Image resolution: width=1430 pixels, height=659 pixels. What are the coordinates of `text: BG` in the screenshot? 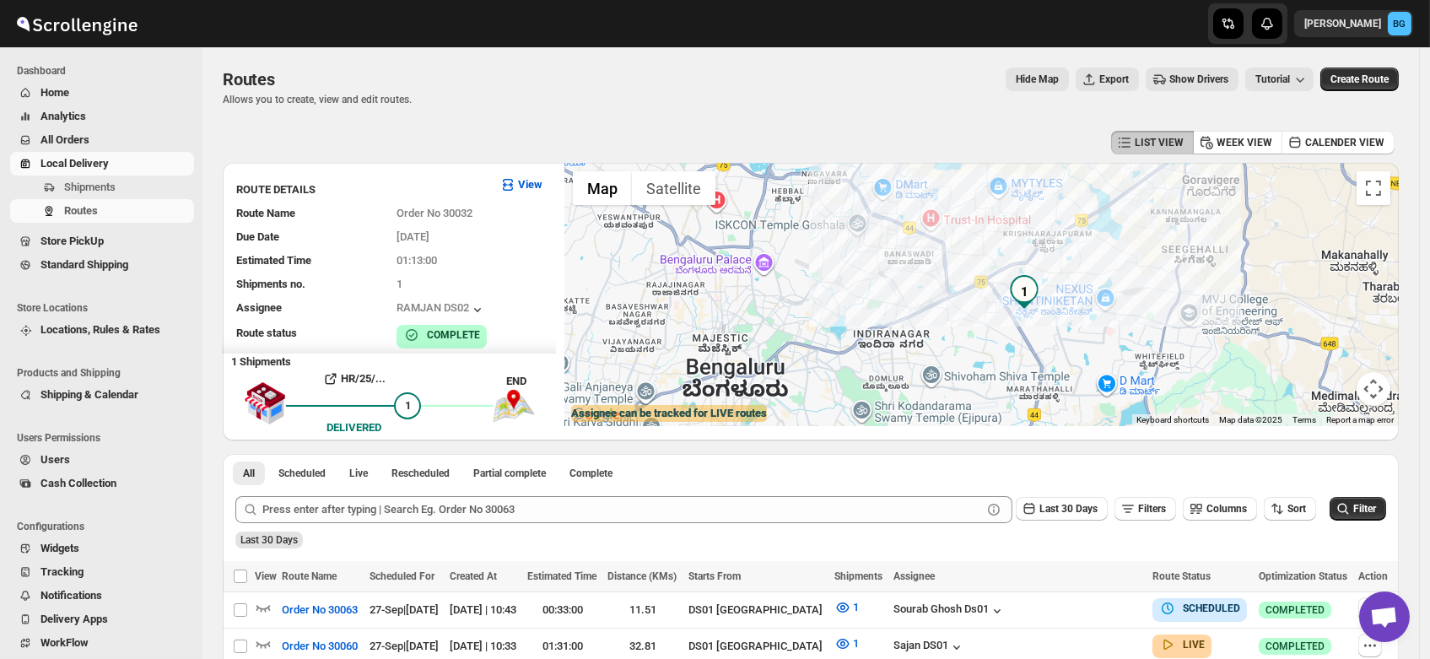 It's located at (1400, 24).